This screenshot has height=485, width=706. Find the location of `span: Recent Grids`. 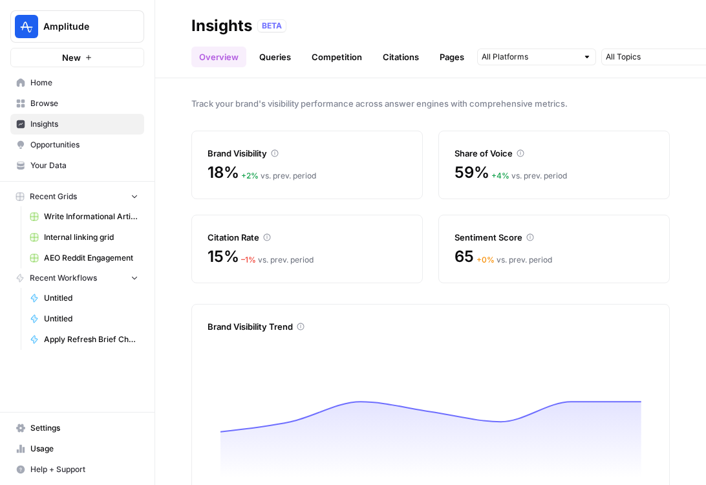

span: Recent Grids is located at coordinates (53, 196).